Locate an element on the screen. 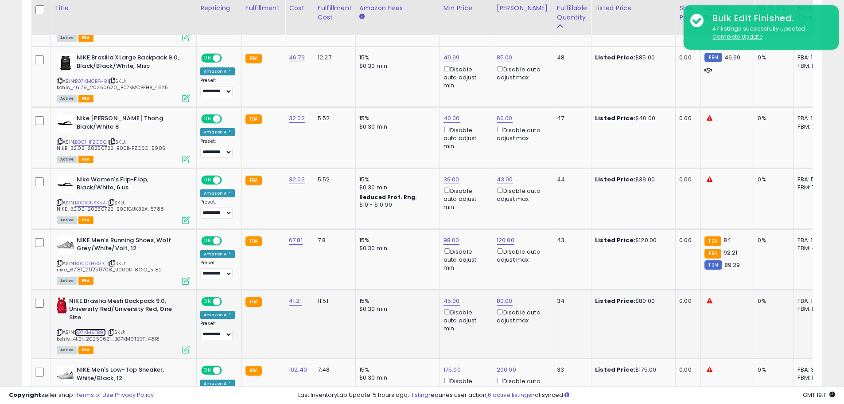  div: $175.00 is located at coordinates (632, 369).